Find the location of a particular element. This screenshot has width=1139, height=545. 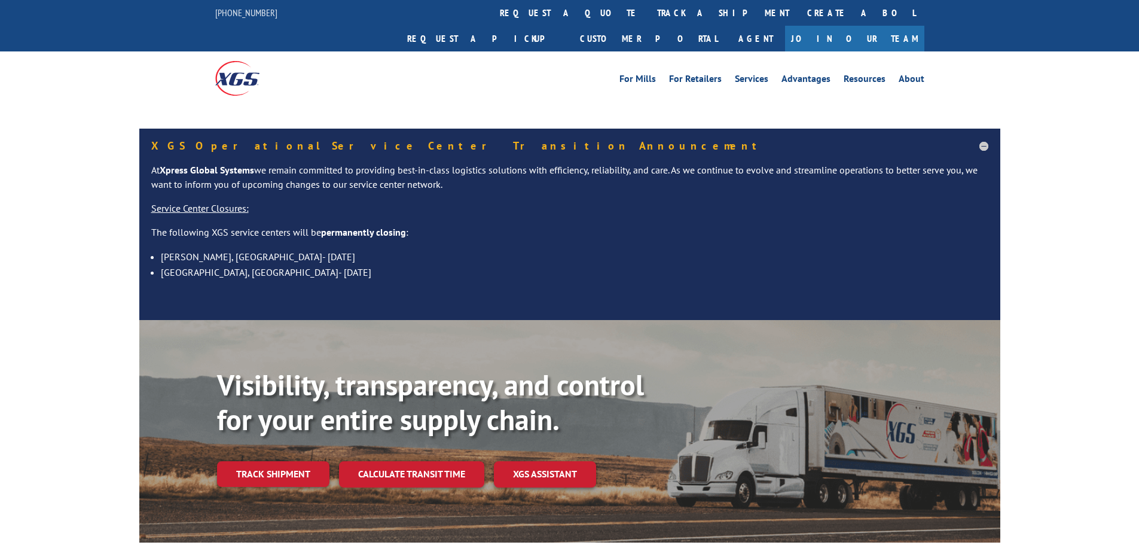

a: Advantages is located at coordinates (806, 81).